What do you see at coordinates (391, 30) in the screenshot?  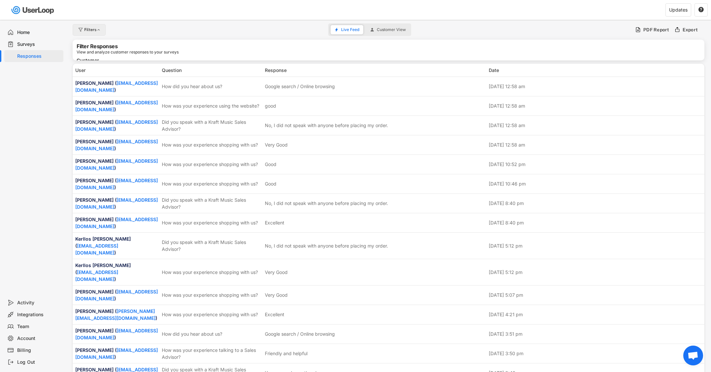 I see `span: Customer View` at bounding box center [391, 30].